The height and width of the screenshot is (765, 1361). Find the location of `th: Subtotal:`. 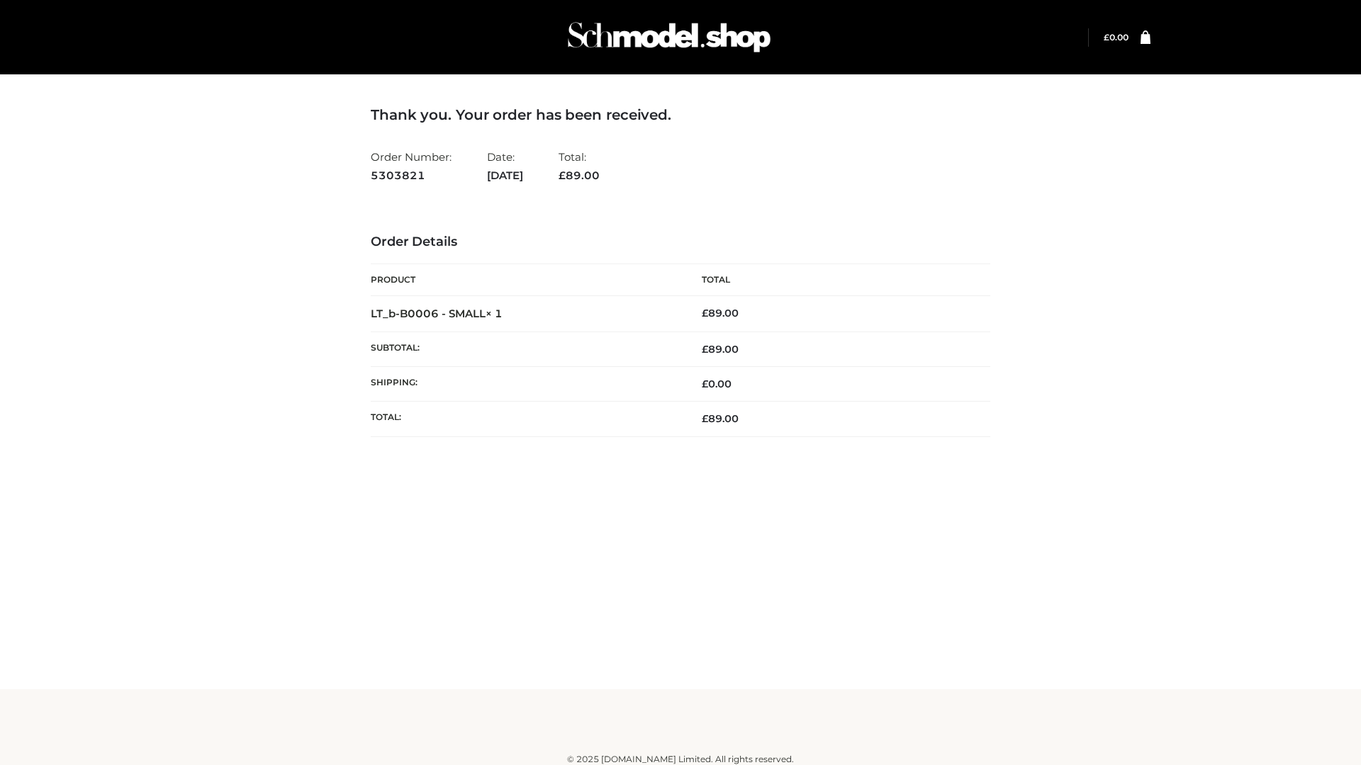

th: Subtotal: is located at coordinates (525, 349).